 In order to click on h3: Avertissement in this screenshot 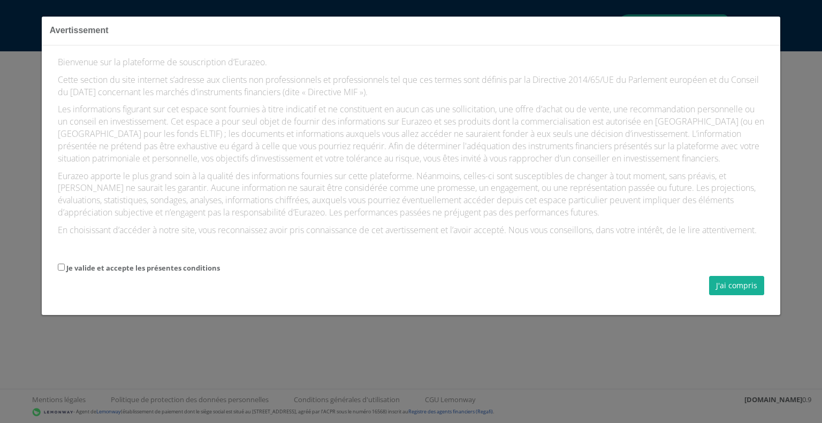, I will do `click(411, 31)`.